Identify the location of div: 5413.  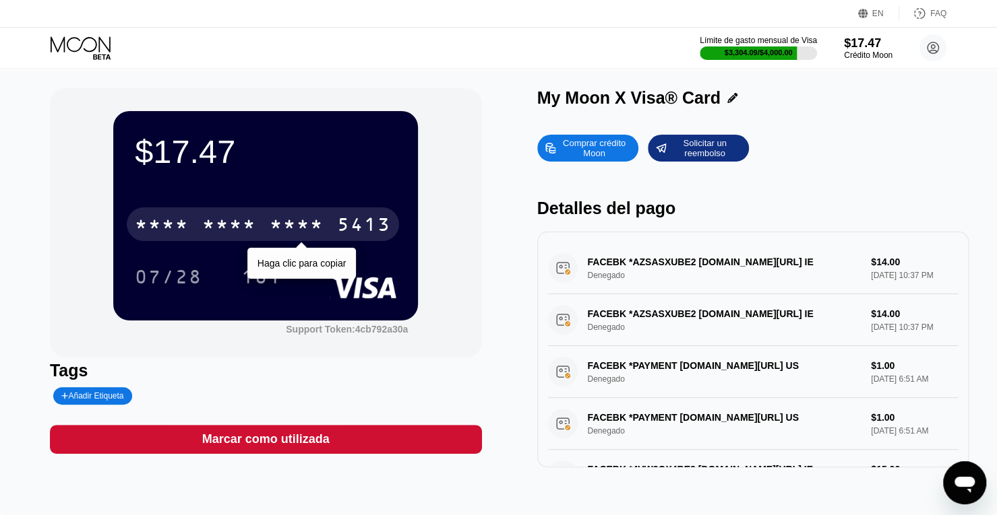
(364, 226).